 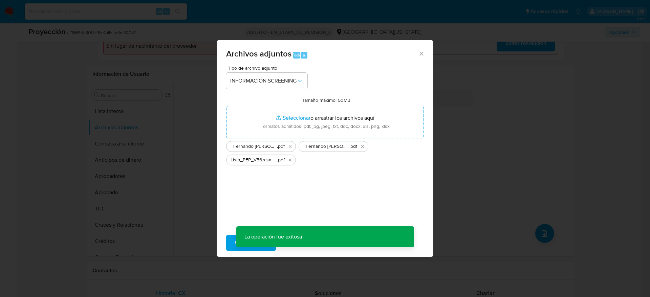 What do you see at coordinates (273, 237) in the screenshot?
I see `font: La operación fue exitosa` at bounding box center [273, 237].